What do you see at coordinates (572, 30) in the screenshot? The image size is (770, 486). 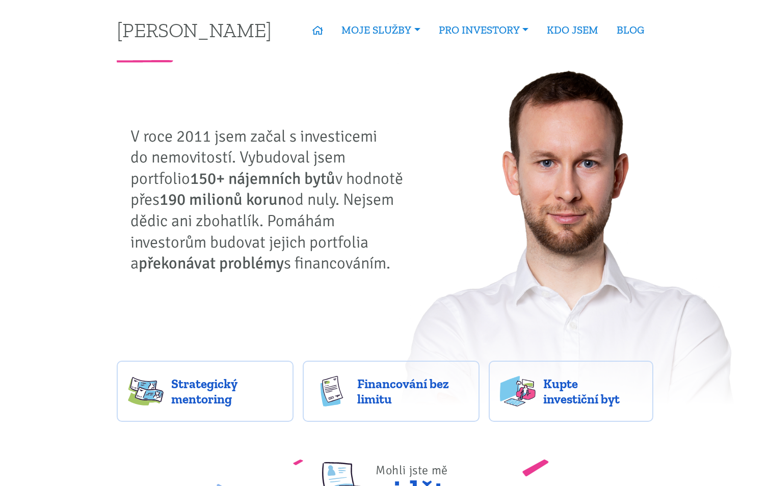 I see `a: KDO JSEM` at bounding box center [572, 30].